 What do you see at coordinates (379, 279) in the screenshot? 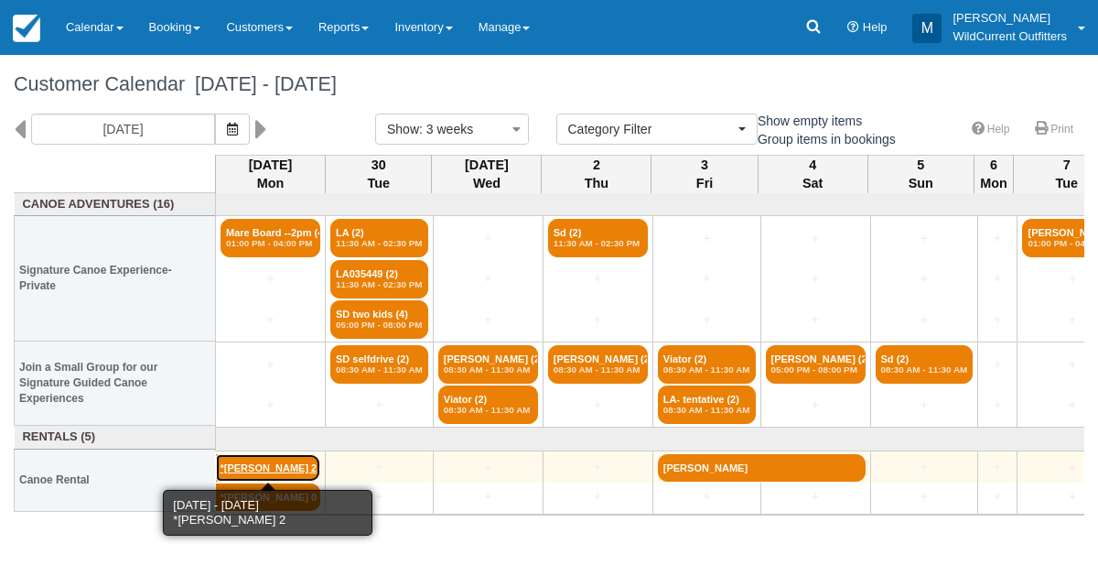
I see `a: LA035449 (2)11:30 AM - 02:30 PM` at bounding box center [379, 279].